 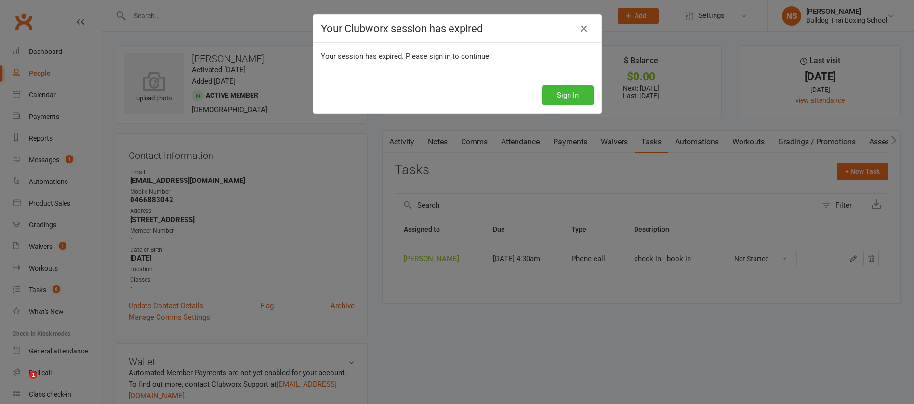 I want to click on a: Close, so click(x=584, y=29).